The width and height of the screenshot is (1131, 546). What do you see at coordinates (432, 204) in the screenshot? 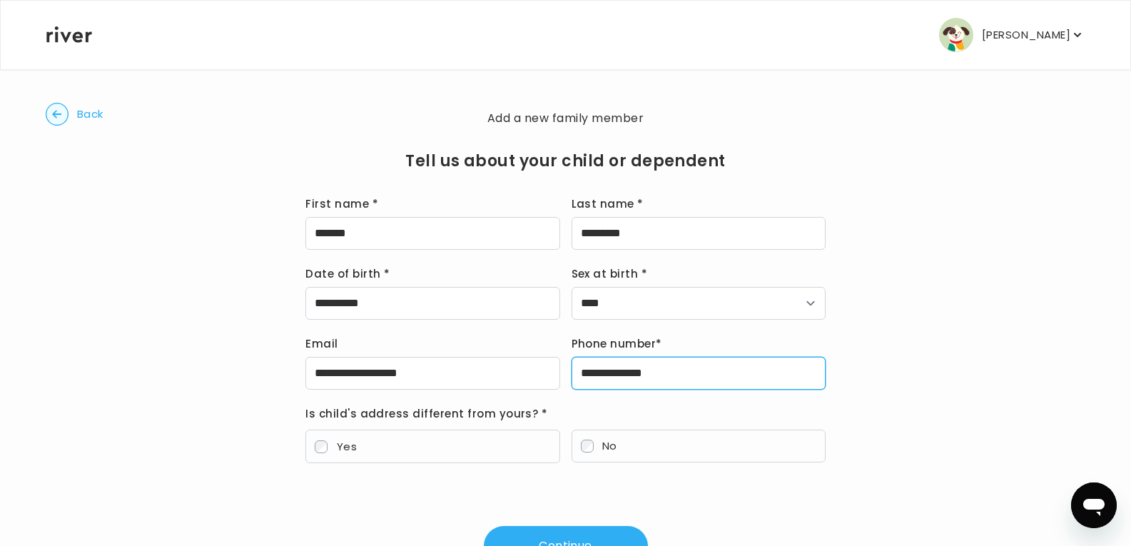
I see `label: First name *` at bounding box center [432, 204].